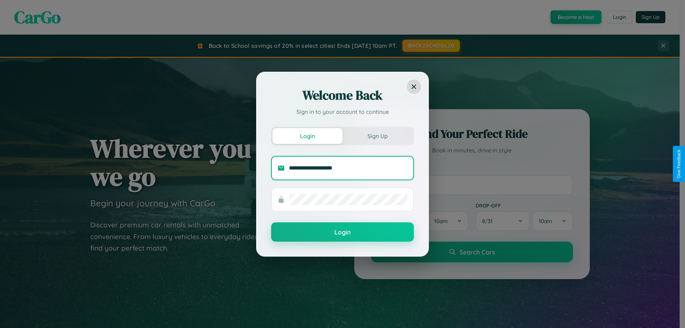 The height and width of the screenshot is (328, 685). What do you see at coordinates (342, 95) in the screenshot?
I see `h2: Welcome Back` at bounding box center [342, 95].